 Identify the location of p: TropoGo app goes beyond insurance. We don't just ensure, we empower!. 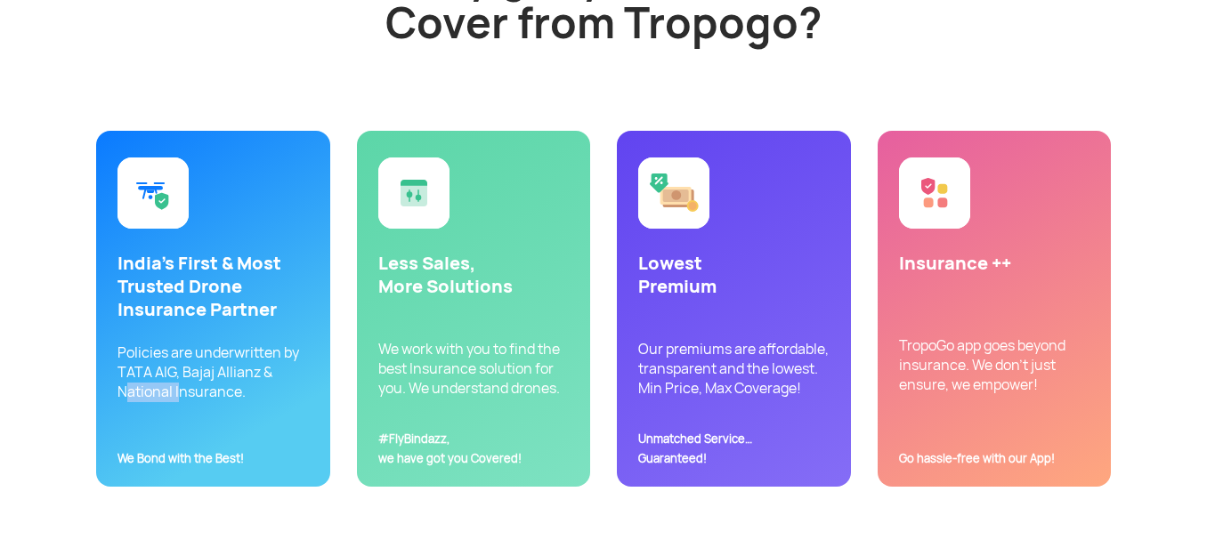
(995, 356).